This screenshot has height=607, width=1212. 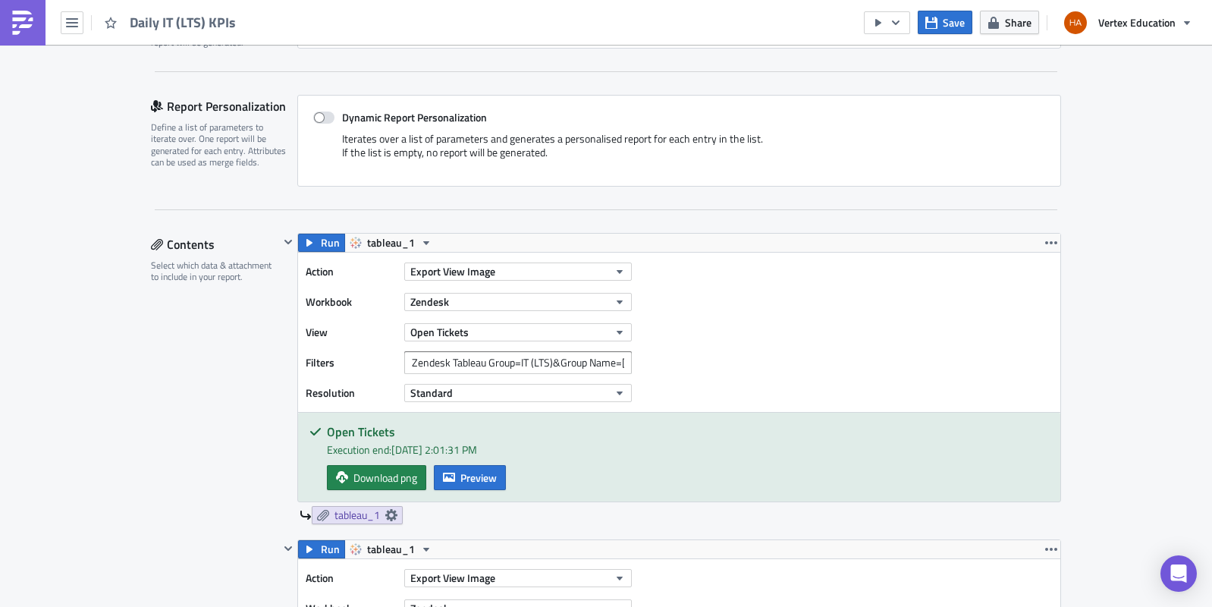 What do you see at coordinates (351, 363) in the screenshot?
I see `label: Filters` at bounding box center [351, 363].